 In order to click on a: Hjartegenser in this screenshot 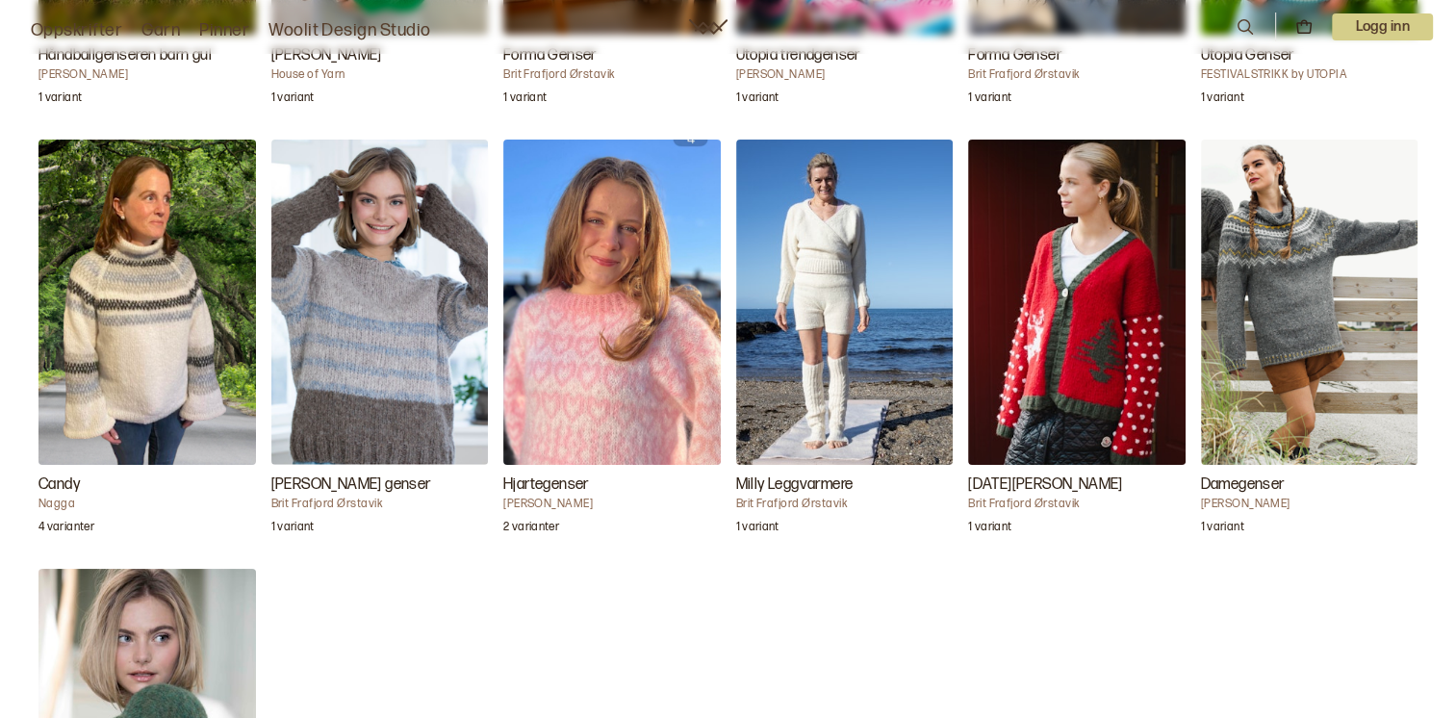, I will do `click(612, 343)`.